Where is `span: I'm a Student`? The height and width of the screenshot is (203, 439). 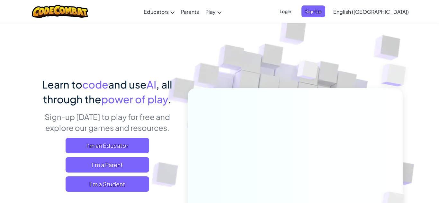
span: I'm a Student is located at coordinates (107, 184).